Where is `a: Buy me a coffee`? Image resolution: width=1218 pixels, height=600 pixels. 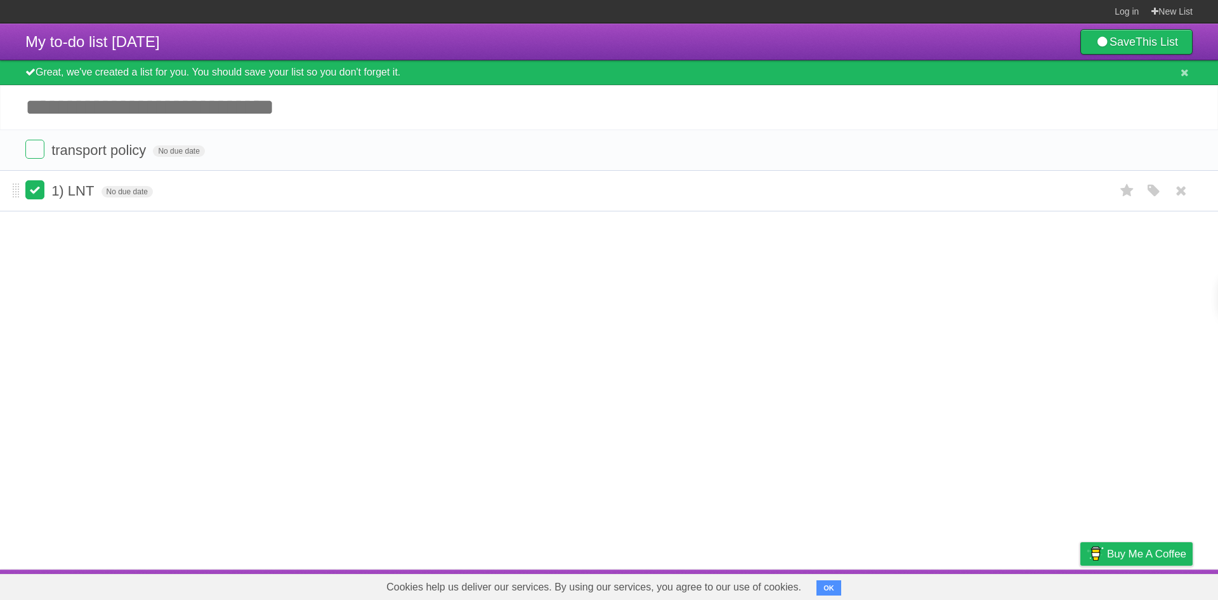 a: Buy me a coffee is located at coordinates (1137, 553).